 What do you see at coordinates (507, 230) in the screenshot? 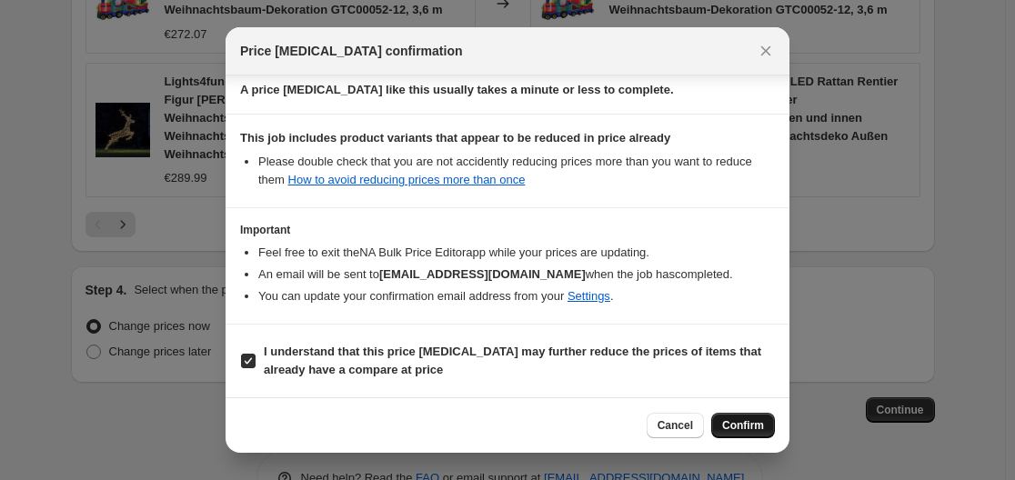
I see `h3: Important` at bounding box center [507, 230].